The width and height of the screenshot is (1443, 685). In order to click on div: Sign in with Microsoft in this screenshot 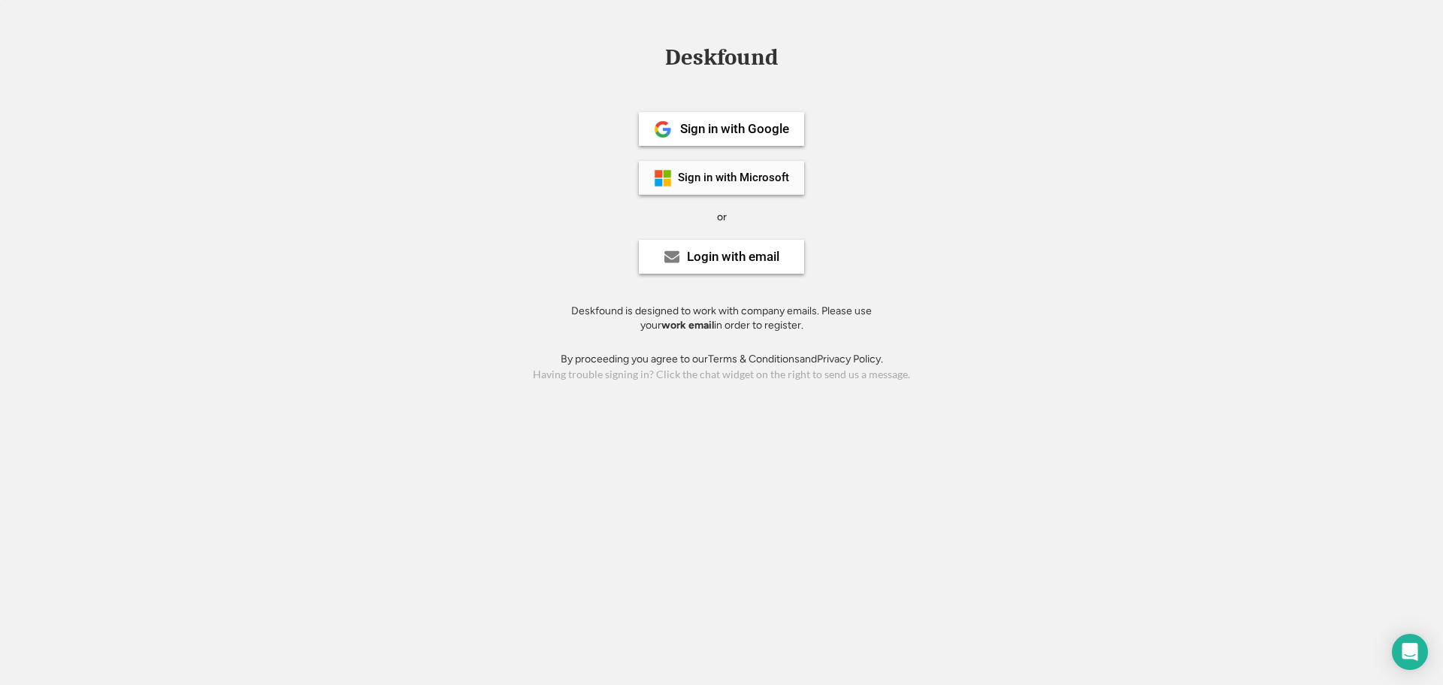, I will do `click(734, 177)`.